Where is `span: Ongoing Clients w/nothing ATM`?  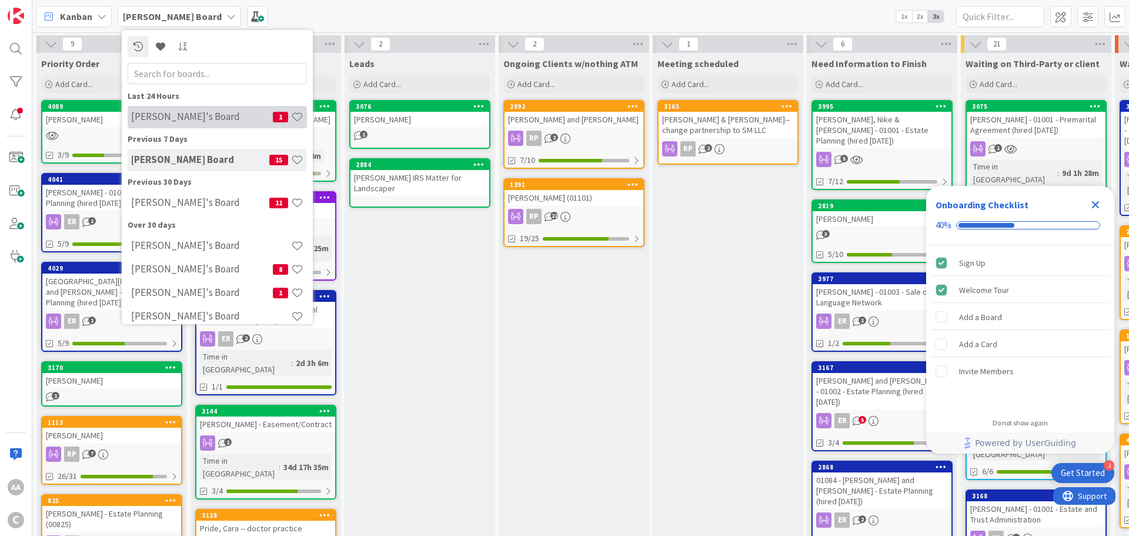
span: Ongoing Clients w/nothing ATM is located at coordinates (571, 64).